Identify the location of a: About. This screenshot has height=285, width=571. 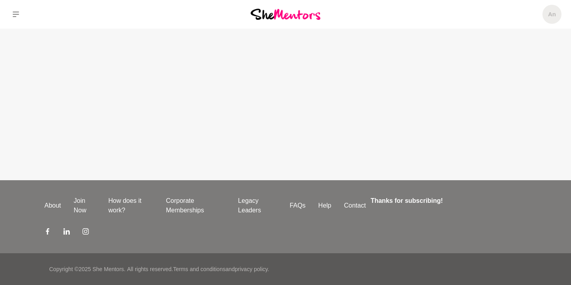
(53, 205).